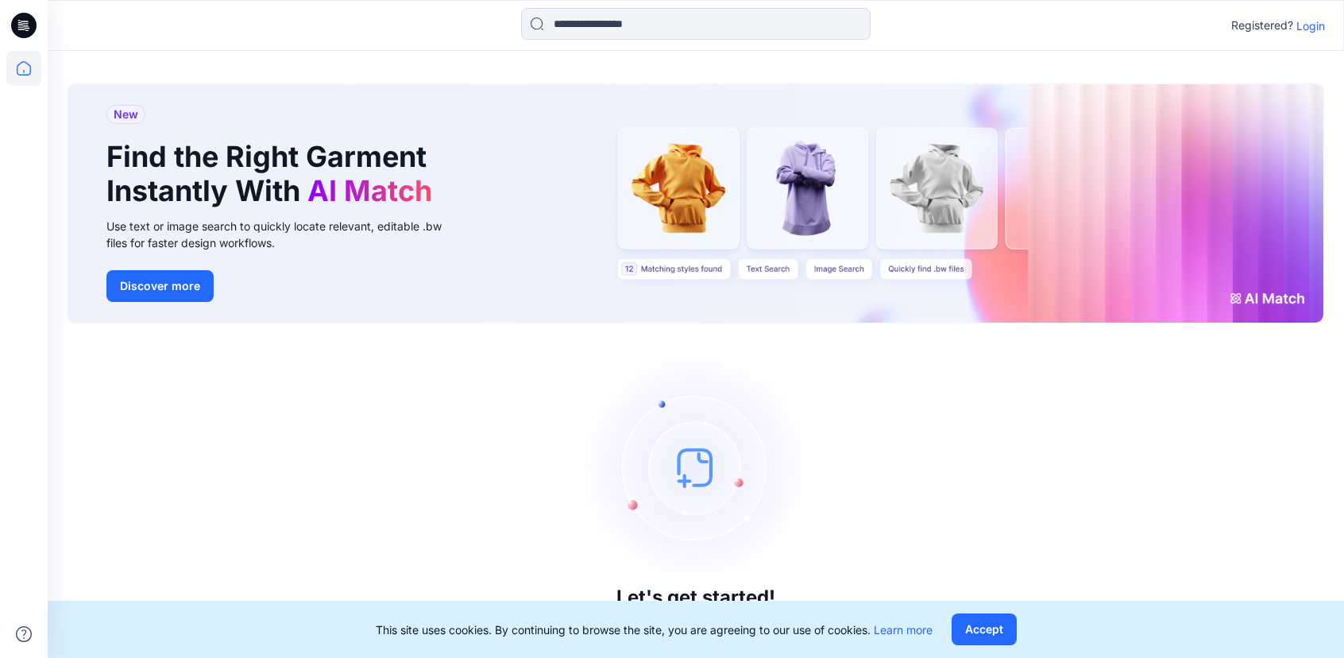 The height and width of the screenshot is (658, 1344). Describe the element at coordinates (285, 234) in the screenshot. I see `div: Use text or image search to quickly locate relevant, editable .bw files for faster design workflows.` at that location.